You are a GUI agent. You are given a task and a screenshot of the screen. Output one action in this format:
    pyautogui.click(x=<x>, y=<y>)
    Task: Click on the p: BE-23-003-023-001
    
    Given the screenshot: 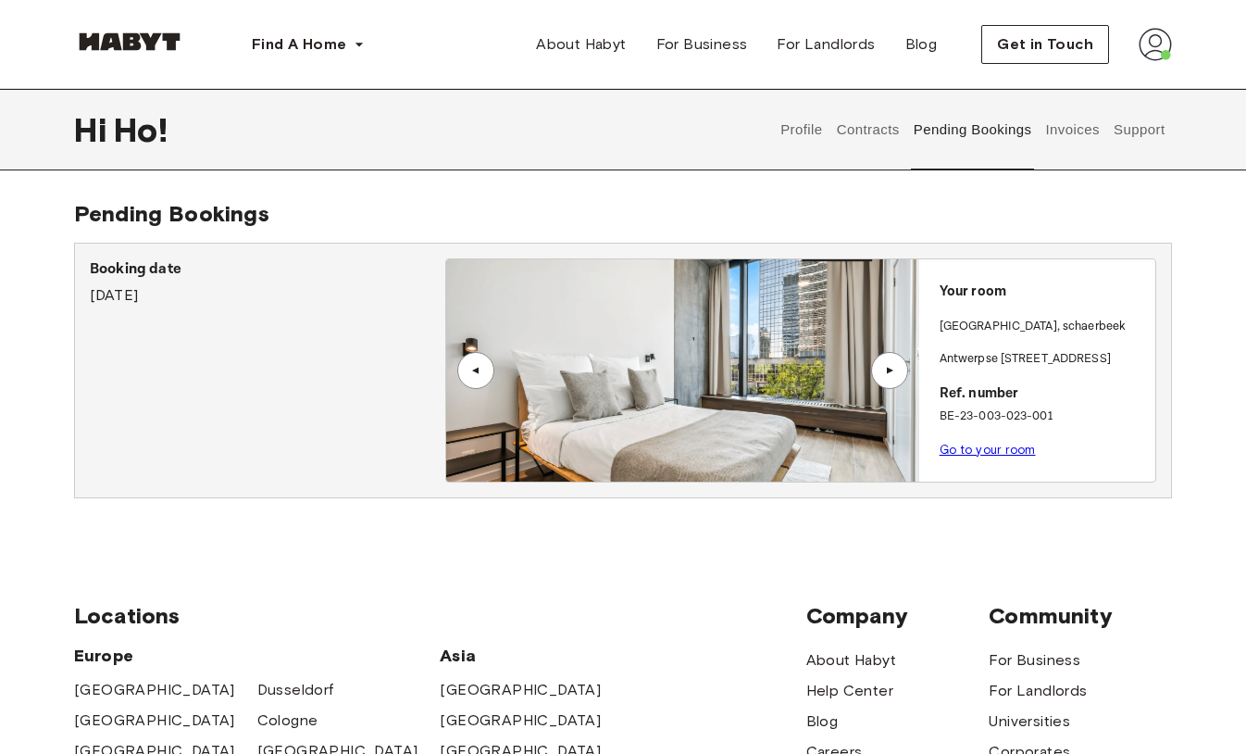 What is the action you would take?
    pyautogui.click(x=1043, y=417)
    